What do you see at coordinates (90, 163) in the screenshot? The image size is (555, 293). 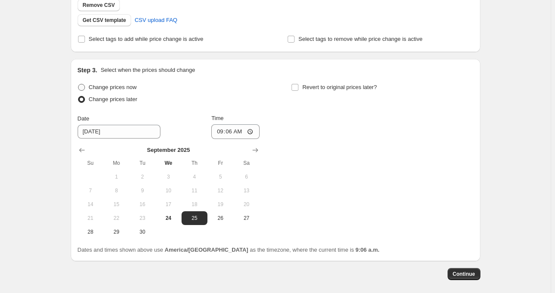 I see `span: Su` at bounding box center [90, 163].